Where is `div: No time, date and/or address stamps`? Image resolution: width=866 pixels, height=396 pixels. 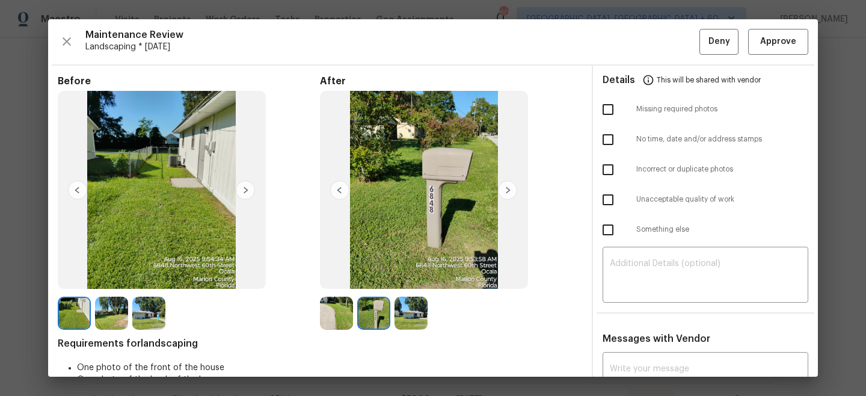
div: No time, date and/or address stamps is located at coordinates (706, 140).